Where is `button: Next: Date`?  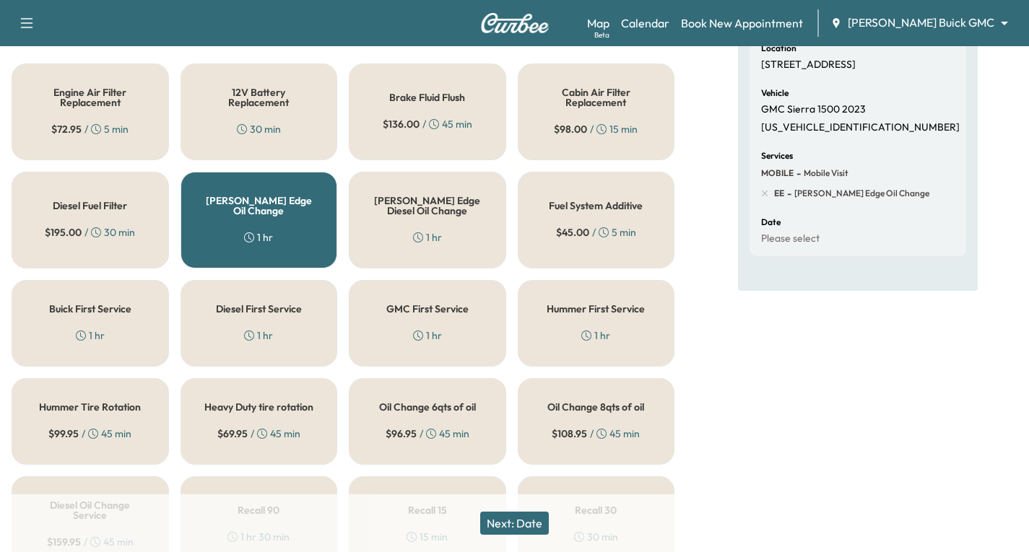 button: Next: Date is located at coordinates (514, 523).